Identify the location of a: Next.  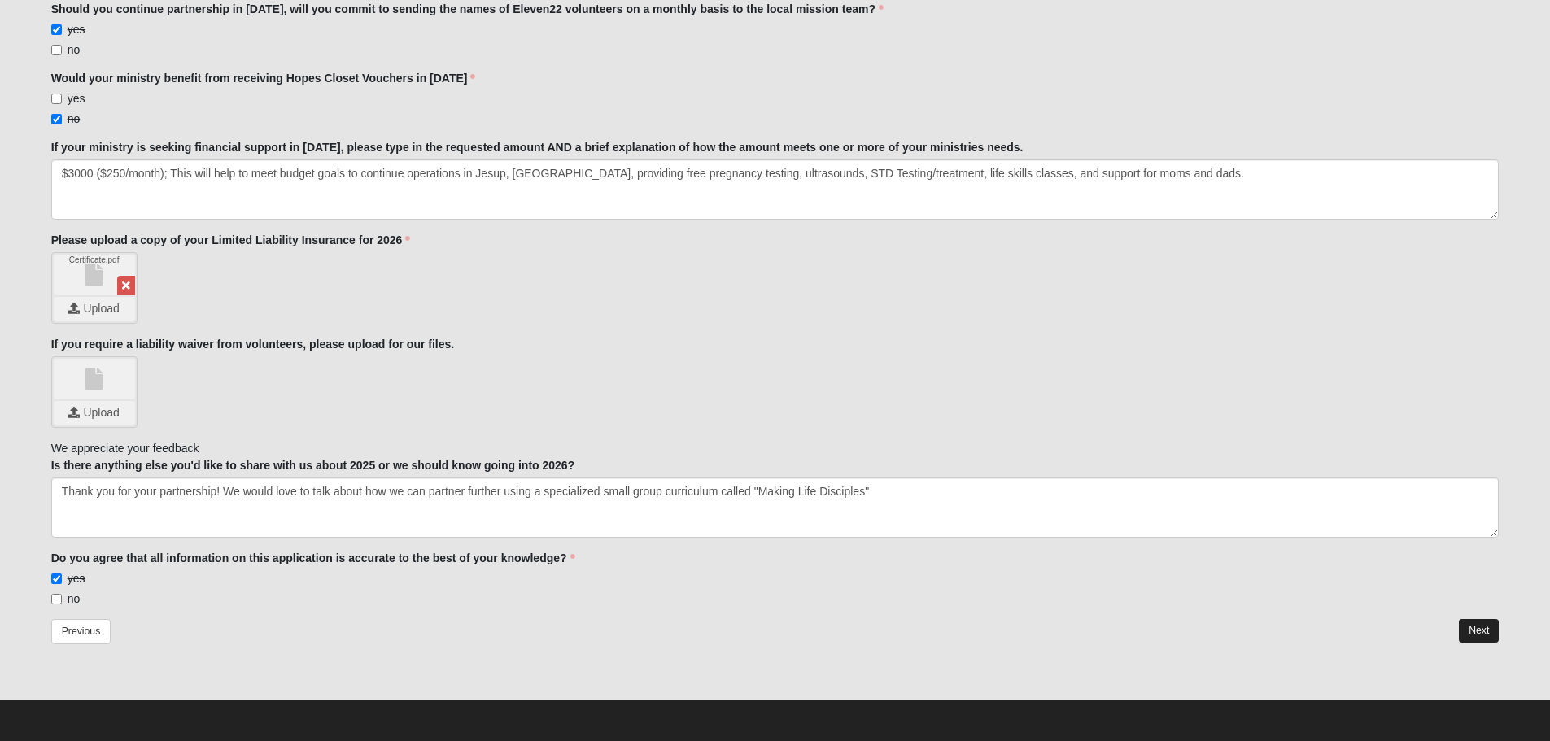
(1478, 631).